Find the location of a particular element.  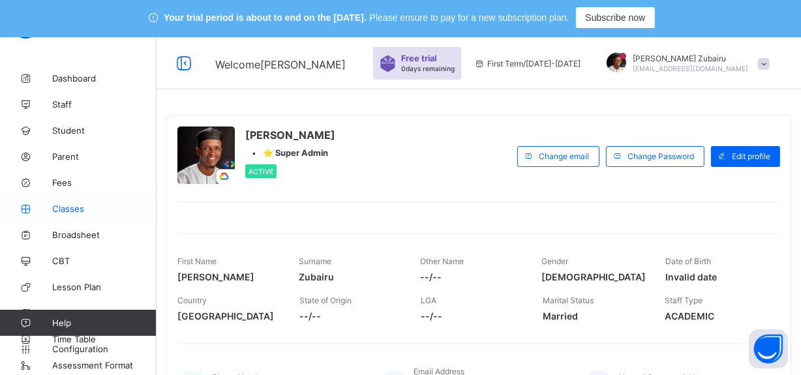

span: LGA is located at coordinates (429, 300).